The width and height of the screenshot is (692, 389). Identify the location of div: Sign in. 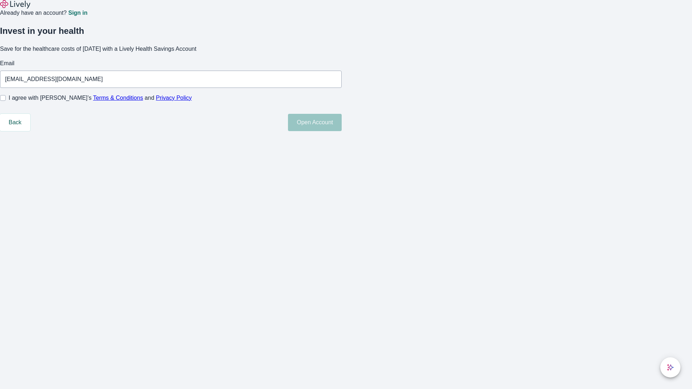
(78, 13).